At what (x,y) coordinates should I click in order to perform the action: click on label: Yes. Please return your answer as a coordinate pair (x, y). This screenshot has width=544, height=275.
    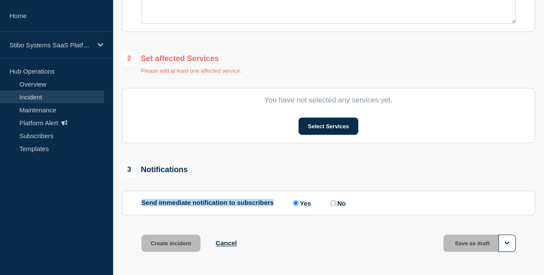
    Looking at the image, I should click on (301, 203).